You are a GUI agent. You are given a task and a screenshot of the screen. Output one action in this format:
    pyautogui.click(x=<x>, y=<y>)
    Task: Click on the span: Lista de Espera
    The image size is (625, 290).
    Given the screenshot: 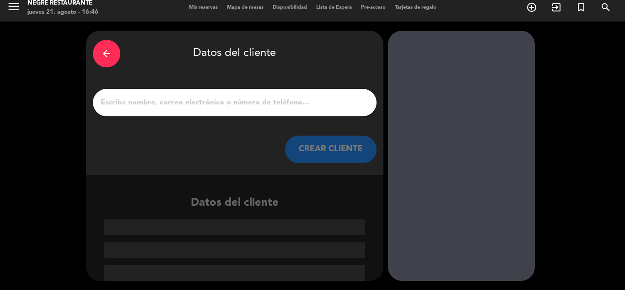 What is the action you would take?
    pyautogui.click(x=334, y=7)
    